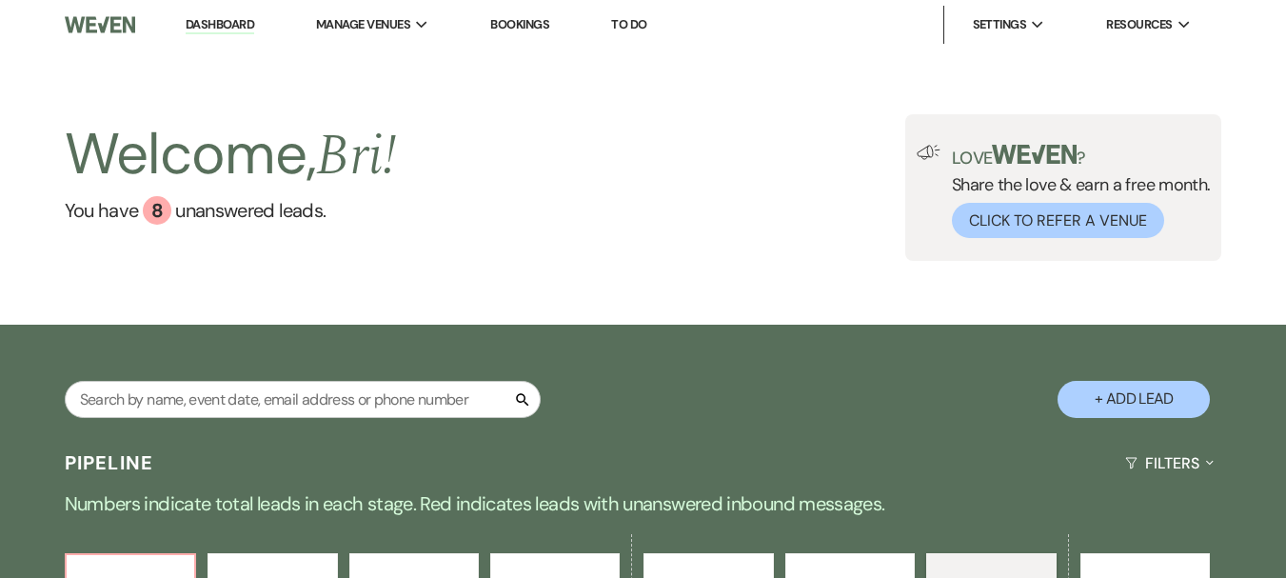 This screenshot has width=1286, height=578. What do you see at coordinates (157, 210) in the screenshot?
I see `div: 8` at bounding box center [157, 210].